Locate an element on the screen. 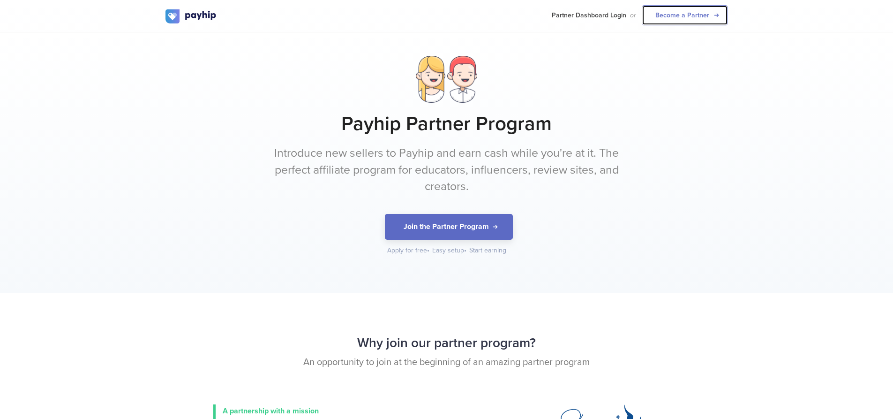  span: A partnership with a mission is located at coordinates (270, 411).